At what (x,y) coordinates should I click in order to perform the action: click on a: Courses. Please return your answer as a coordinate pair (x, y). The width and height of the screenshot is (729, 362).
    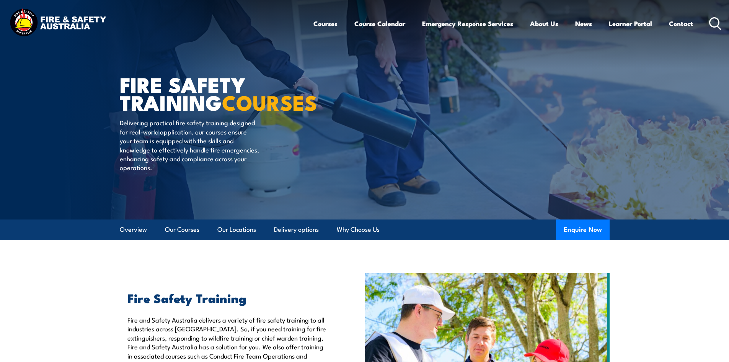
    Looking at the image, I should click on (325, 23).